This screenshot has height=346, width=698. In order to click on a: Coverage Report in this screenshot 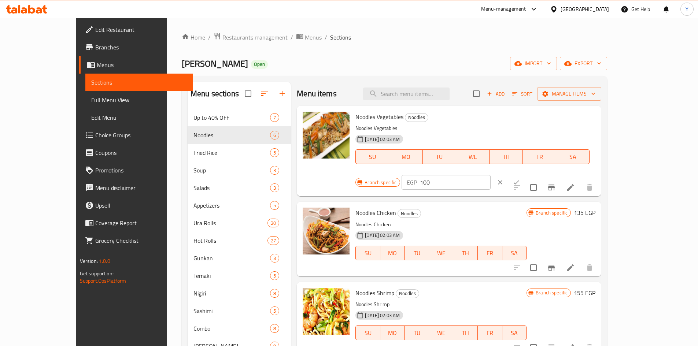, I will do `click(136, 223)`.